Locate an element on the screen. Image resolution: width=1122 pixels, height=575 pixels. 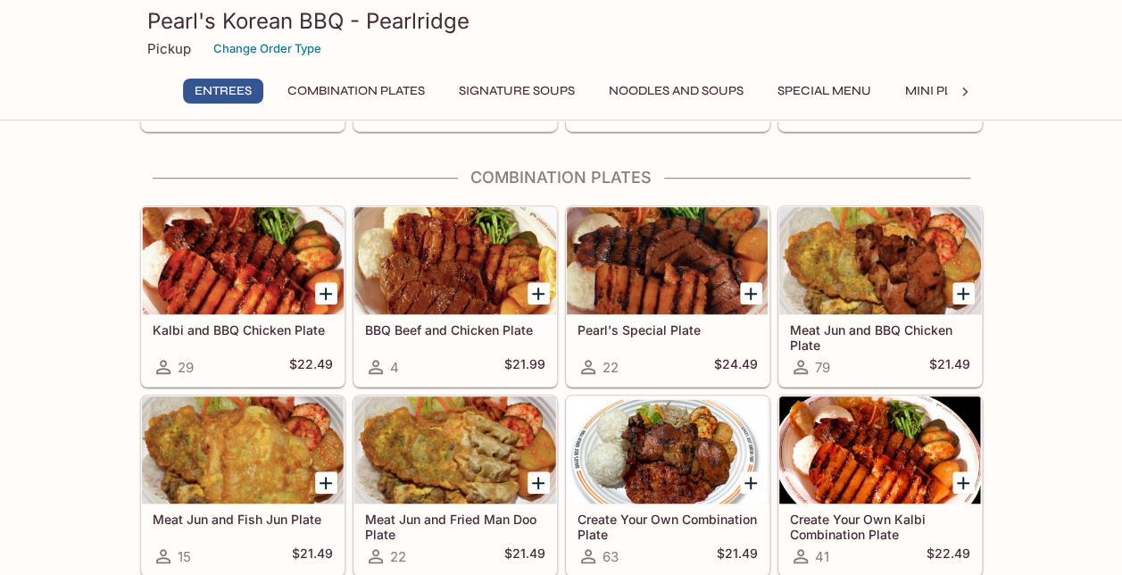
button: Add BBQ Beef and Chicken Plate is located at coordinates (538, 293).